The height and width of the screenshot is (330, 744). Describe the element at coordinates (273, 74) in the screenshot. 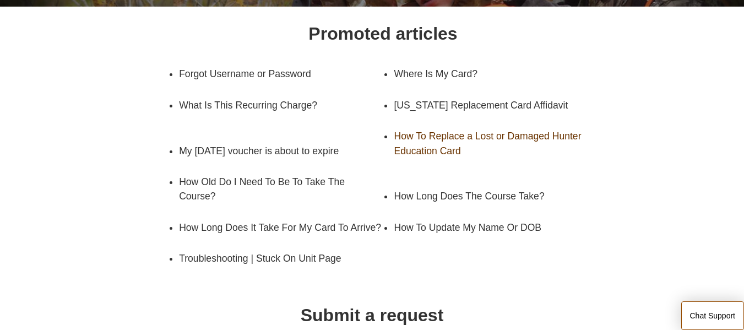

I see `a: Forgot Username or Password` at that location.